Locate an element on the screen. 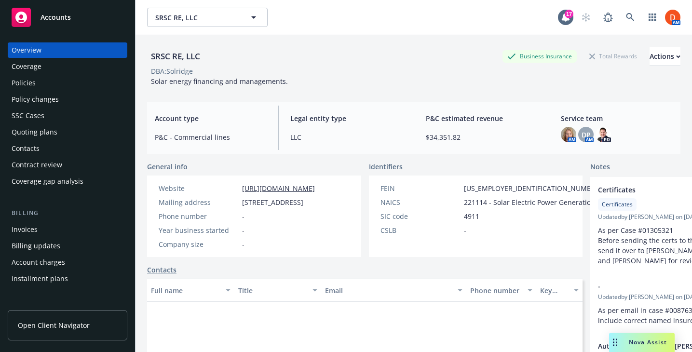  button: Title is located at coordinates (278, 290).